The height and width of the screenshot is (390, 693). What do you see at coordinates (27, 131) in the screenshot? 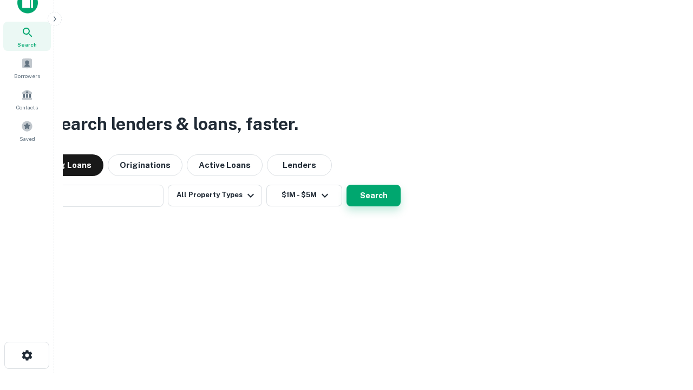
I see `div: Saved` at bounding box center [27, 131].